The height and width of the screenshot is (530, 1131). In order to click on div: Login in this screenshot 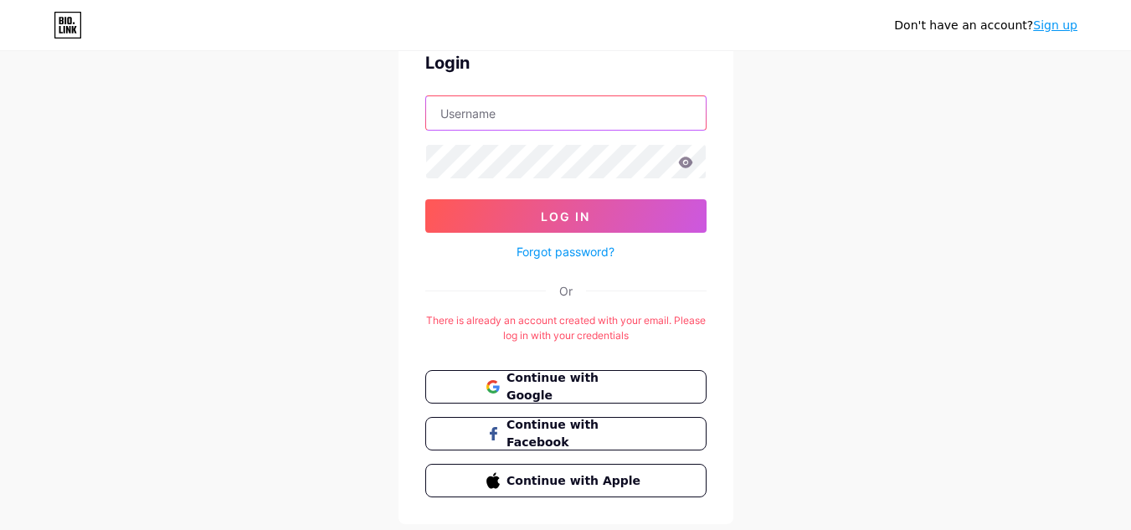, I will do `click(566, 63)`.